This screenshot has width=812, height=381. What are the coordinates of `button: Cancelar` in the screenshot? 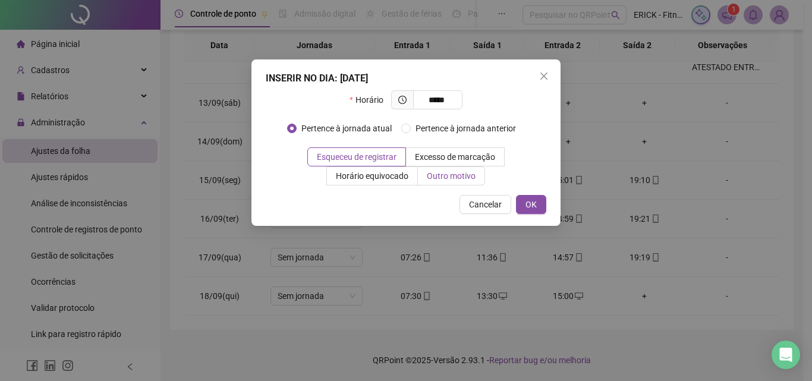 It's located at (485, 205).